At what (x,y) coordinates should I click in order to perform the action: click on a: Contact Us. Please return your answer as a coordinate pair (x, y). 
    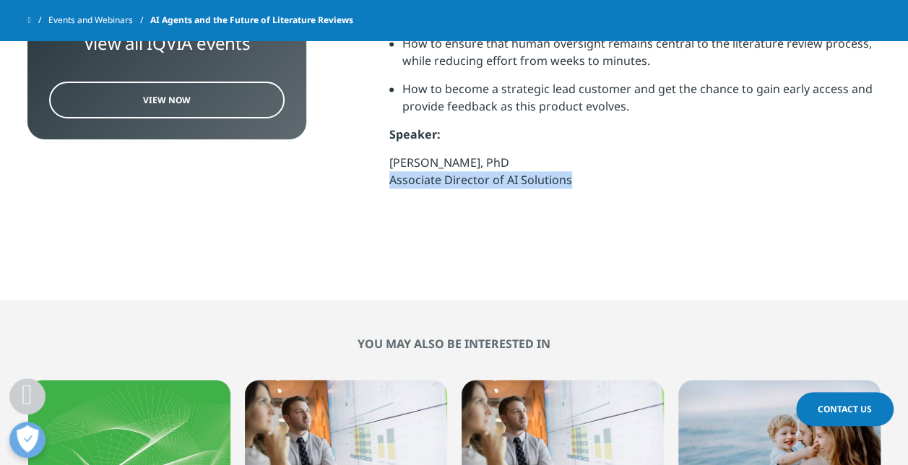
    Looking at the image, I should click on (845, 409).